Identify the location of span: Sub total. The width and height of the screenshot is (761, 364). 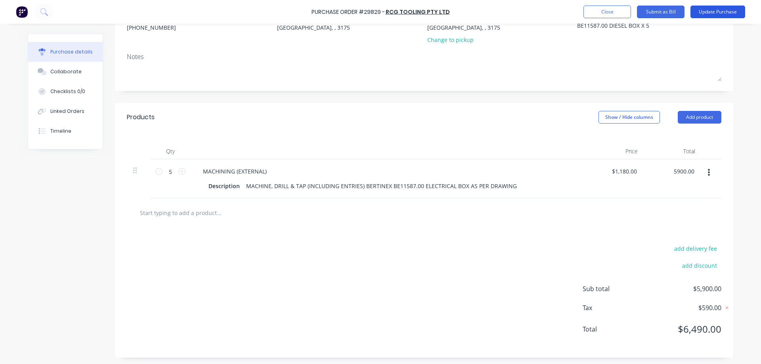
(612, 289).